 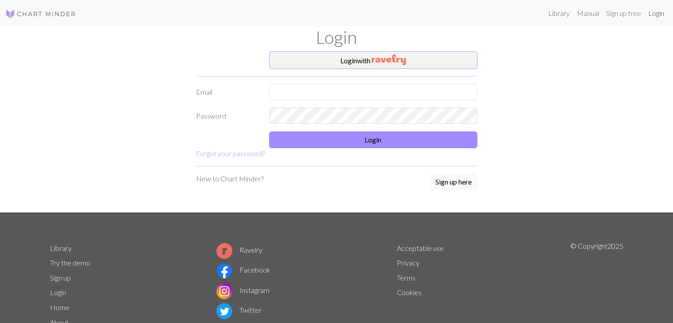 I want to click on a: Sign up, so click(x=60, y=277).